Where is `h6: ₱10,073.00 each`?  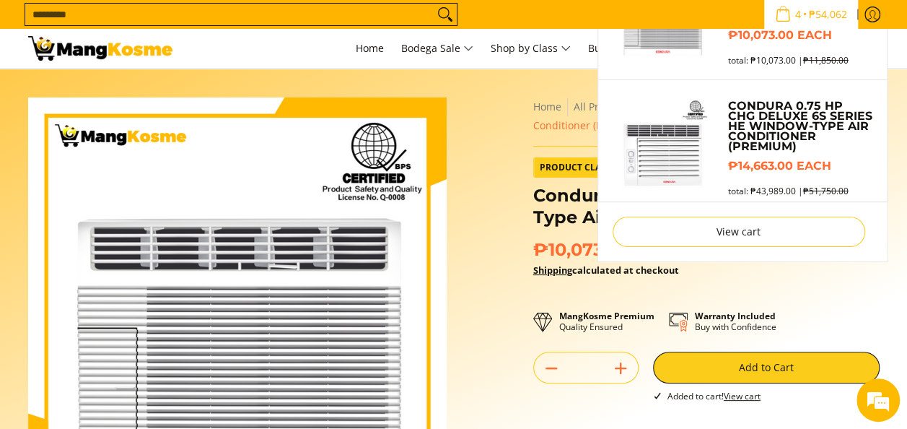 h6: ₱10,073.00 each is located at coordinates (800, 35).